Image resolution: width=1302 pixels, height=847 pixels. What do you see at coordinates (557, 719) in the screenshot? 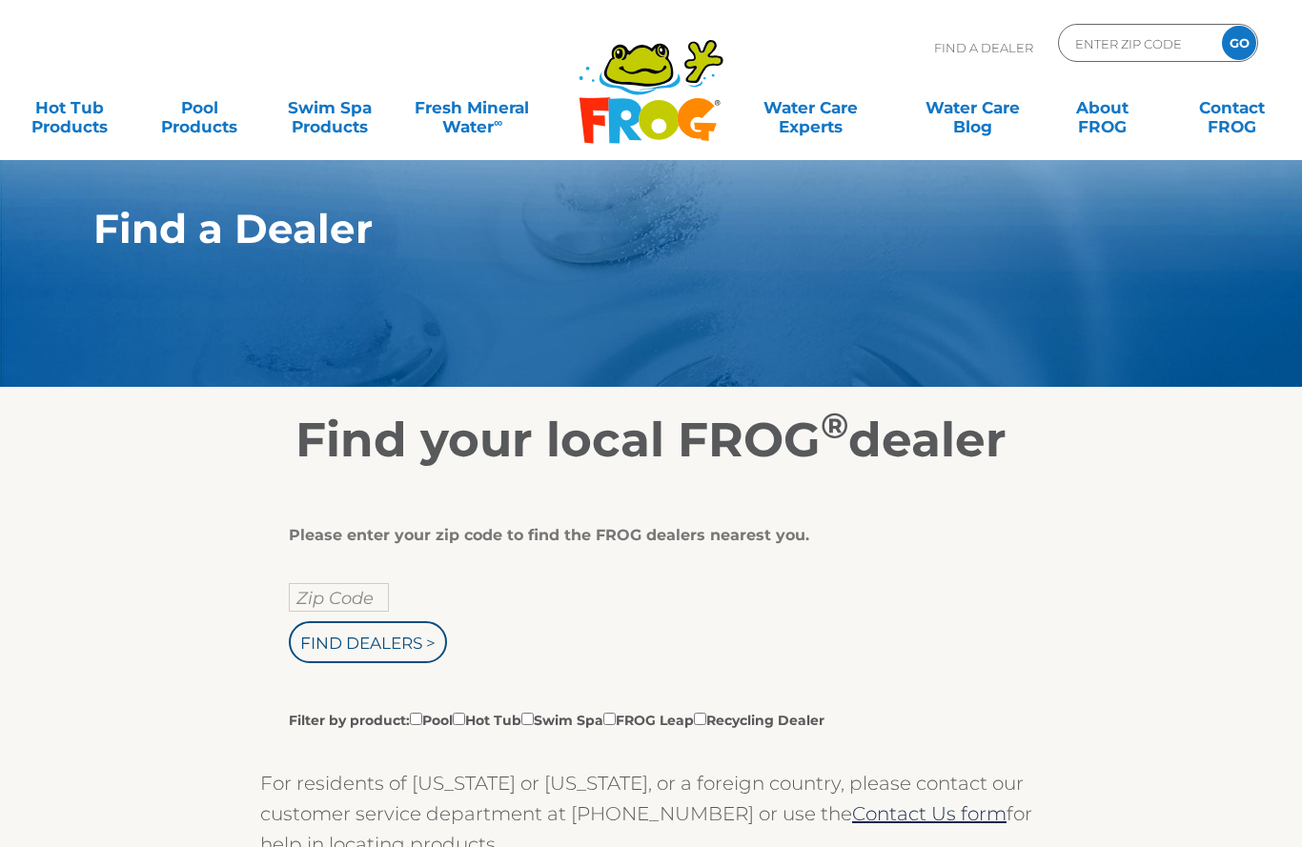
I see `label: Filter by product: Pool Hot Tub Swim Spa FROG Leap Recycling Dealer` at bounding box center [557, 719].